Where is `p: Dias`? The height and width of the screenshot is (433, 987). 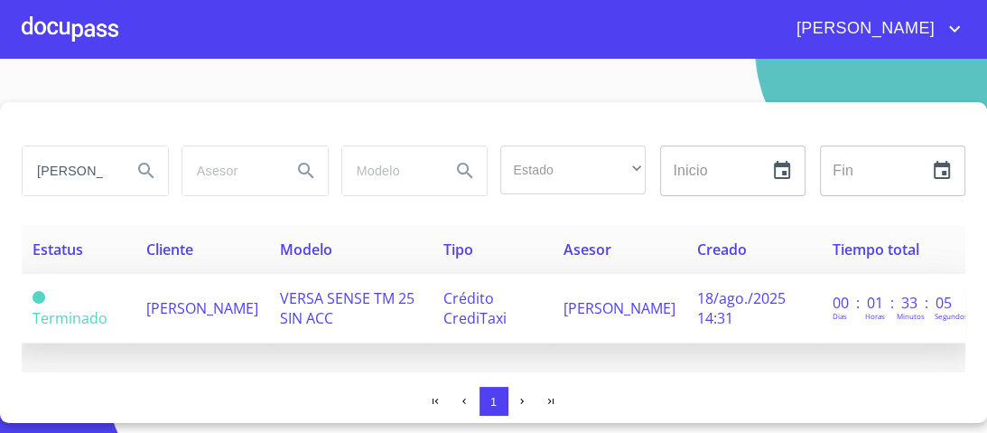 p: Dias is located at coordinates (840, 315).